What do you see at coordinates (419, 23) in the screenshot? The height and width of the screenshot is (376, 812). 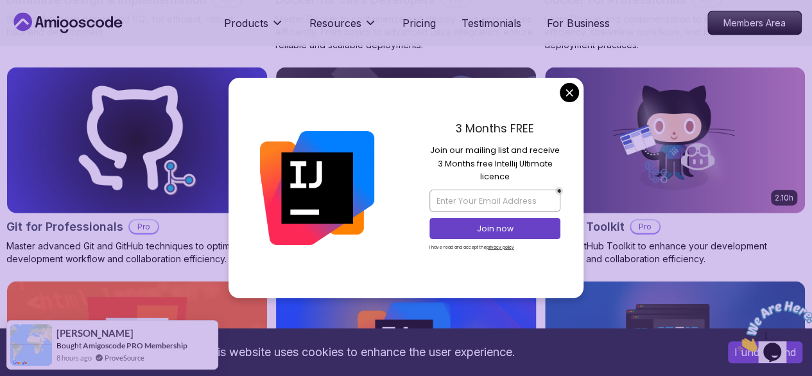 I see `a: Pricing` at bounding box center [419, 23].